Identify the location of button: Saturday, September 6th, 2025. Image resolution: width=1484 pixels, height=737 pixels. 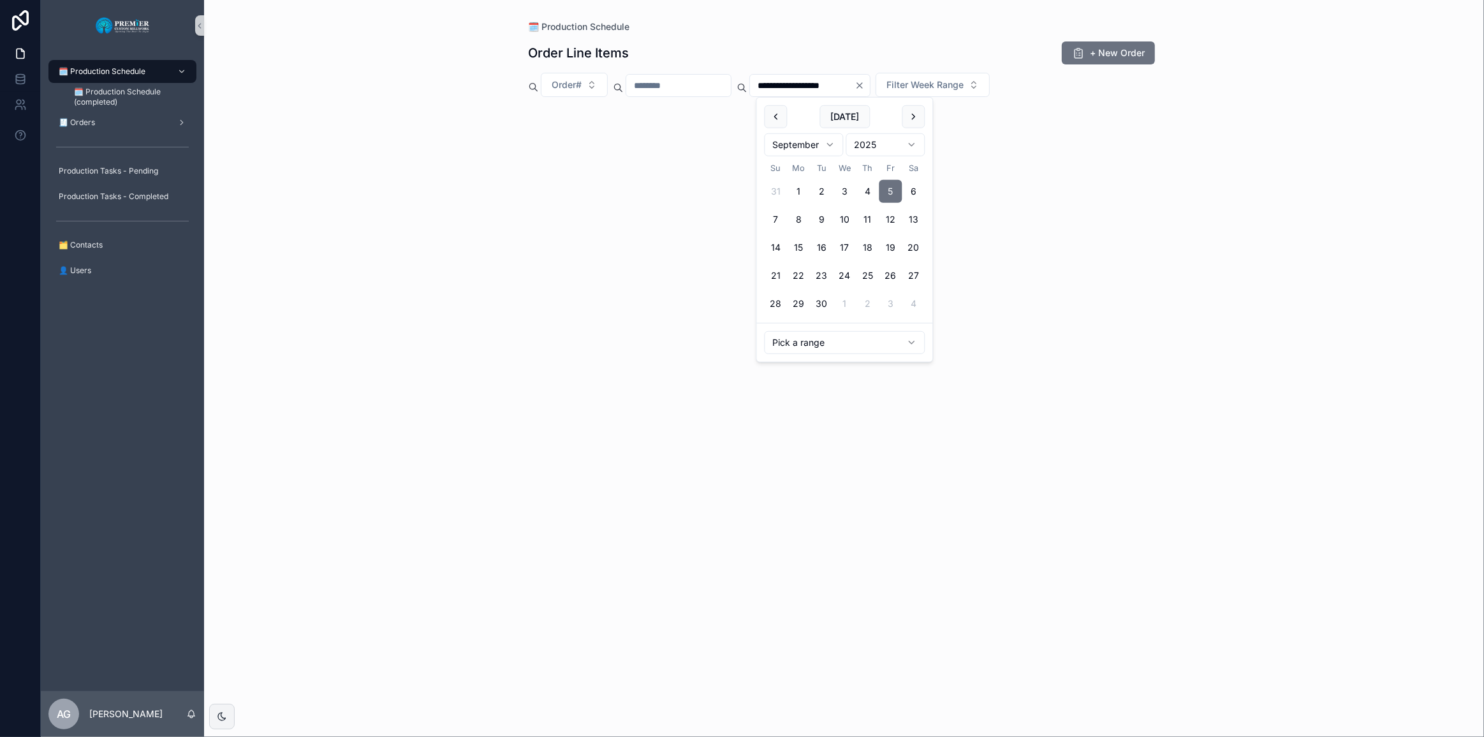
(913, 191).